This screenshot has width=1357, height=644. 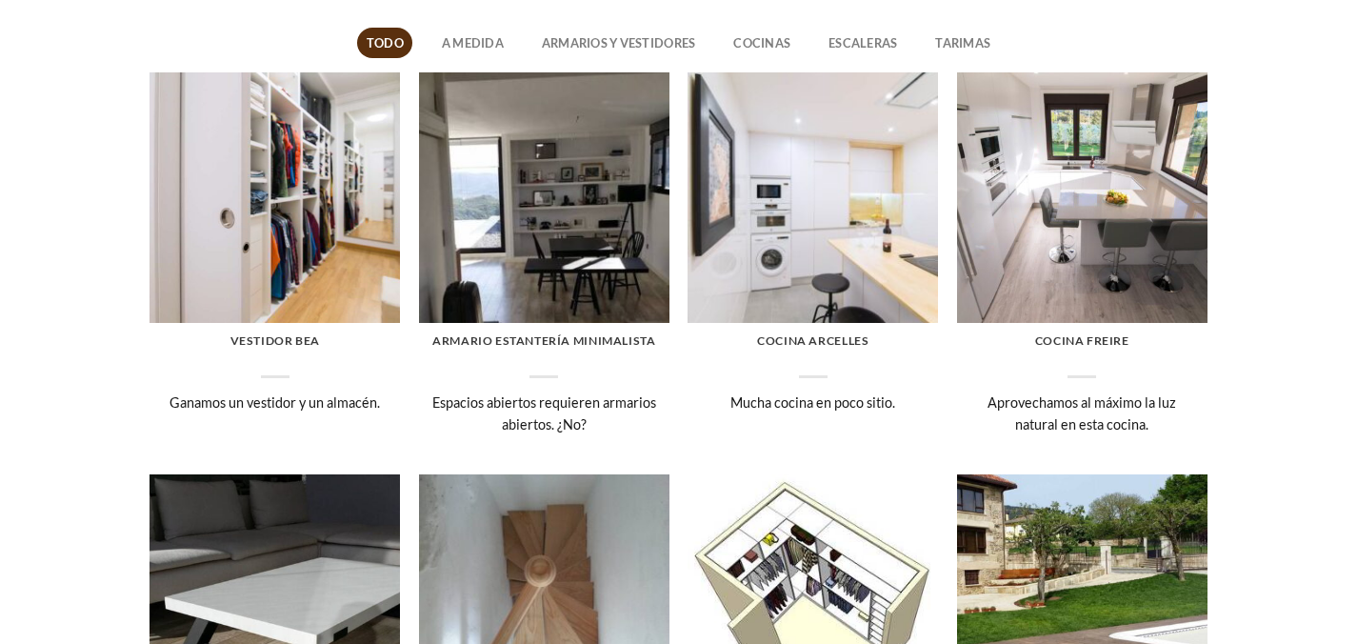 What do you see at coordinates (1082, 341) in the screenshot?
I see `h6: Cocina Freire` at bounding box center [1082, 341].